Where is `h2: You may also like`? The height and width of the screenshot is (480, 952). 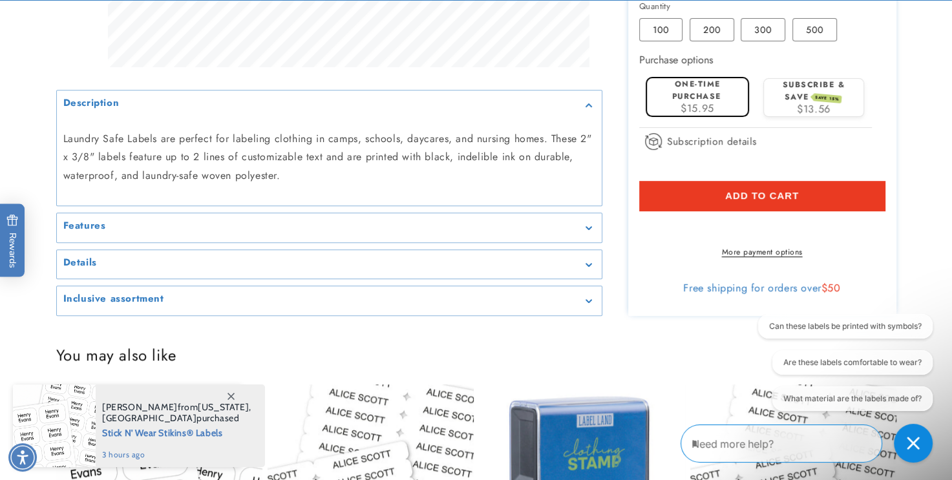 h2: You may also like is located at coordinates (476, 355).